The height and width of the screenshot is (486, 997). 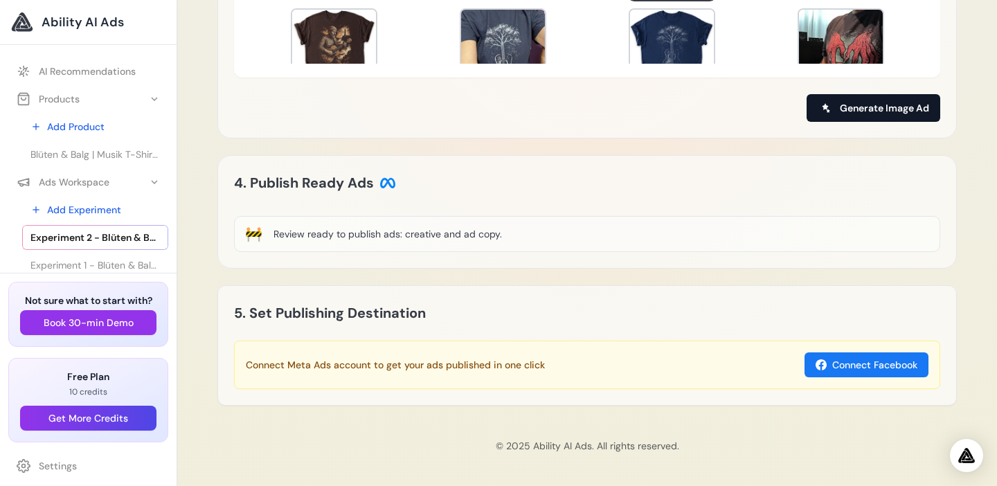 I want to click on h3: Connect Meta Ads account to get your ads published in one click, so click(x=395, y=365).